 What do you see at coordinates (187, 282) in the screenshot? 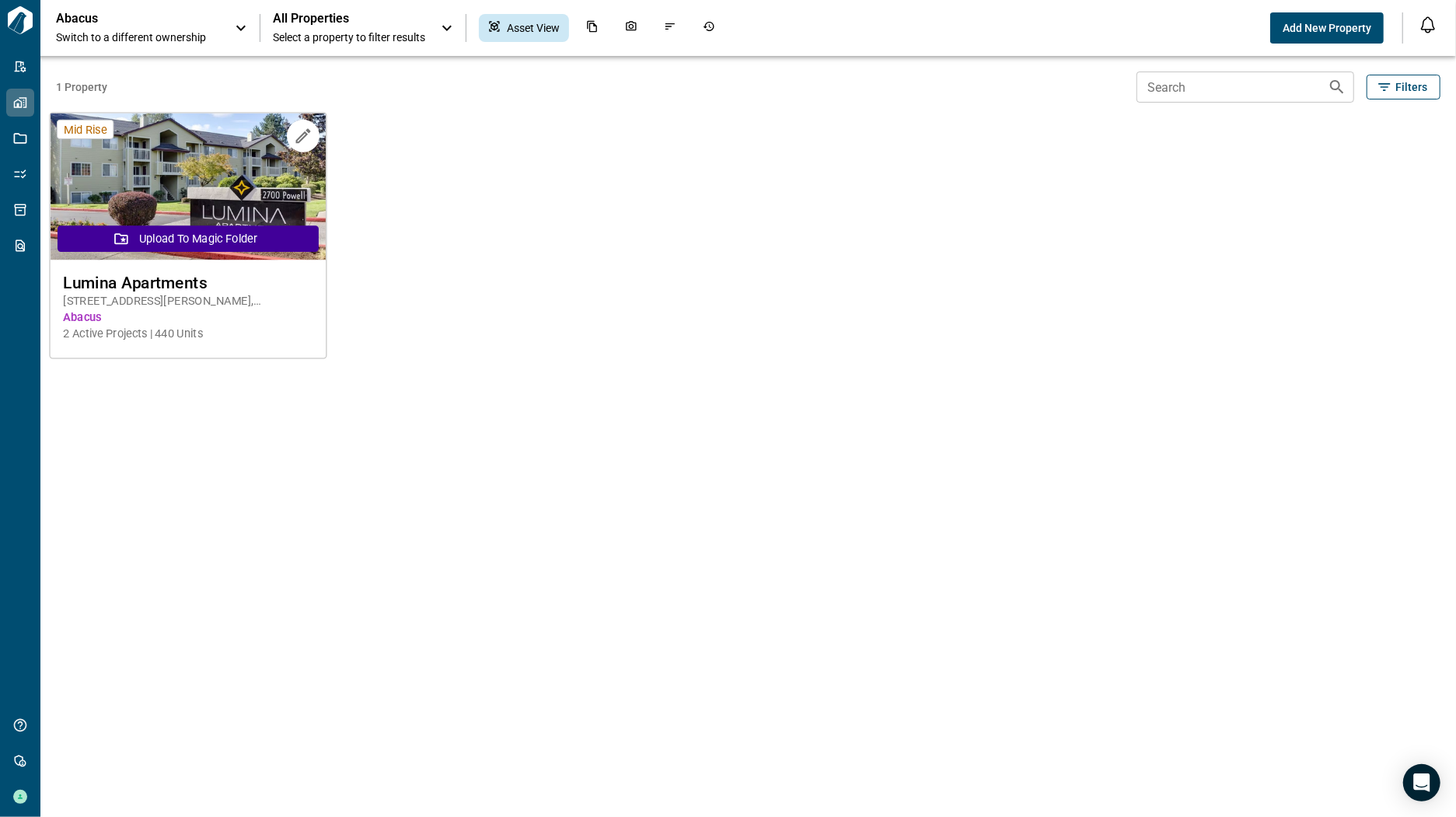
I see `span: Lumina Apartments` at bounding box center [187, 282].